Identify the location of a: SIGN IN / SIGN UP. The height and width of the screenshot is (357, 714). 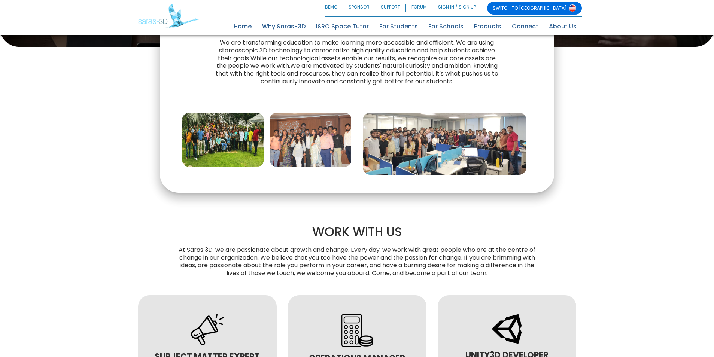
(457, 8).